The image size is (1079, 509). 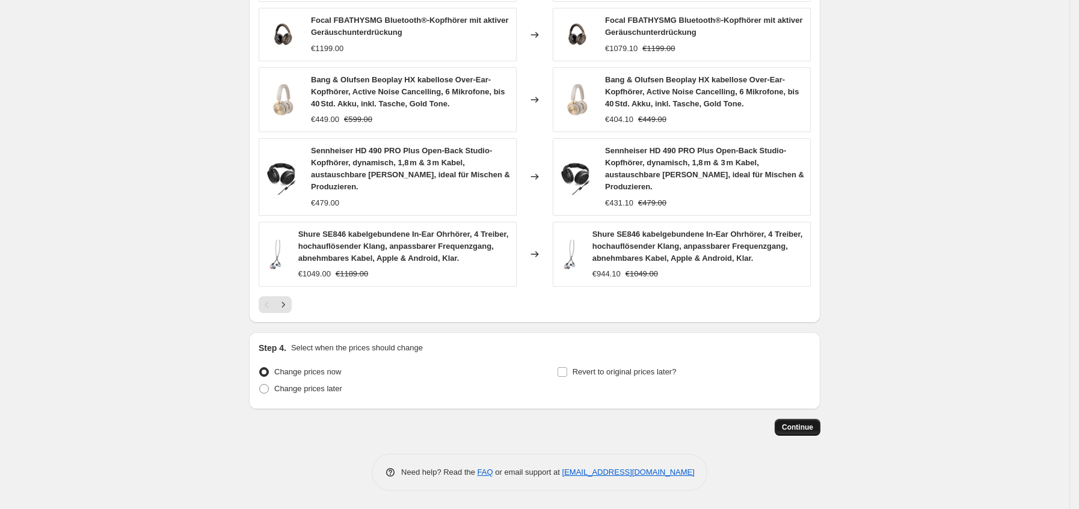 What do you see at coordinates (485, 472) in the screenshot?
I see `a: FAQ` at bounding box center [485, 472].